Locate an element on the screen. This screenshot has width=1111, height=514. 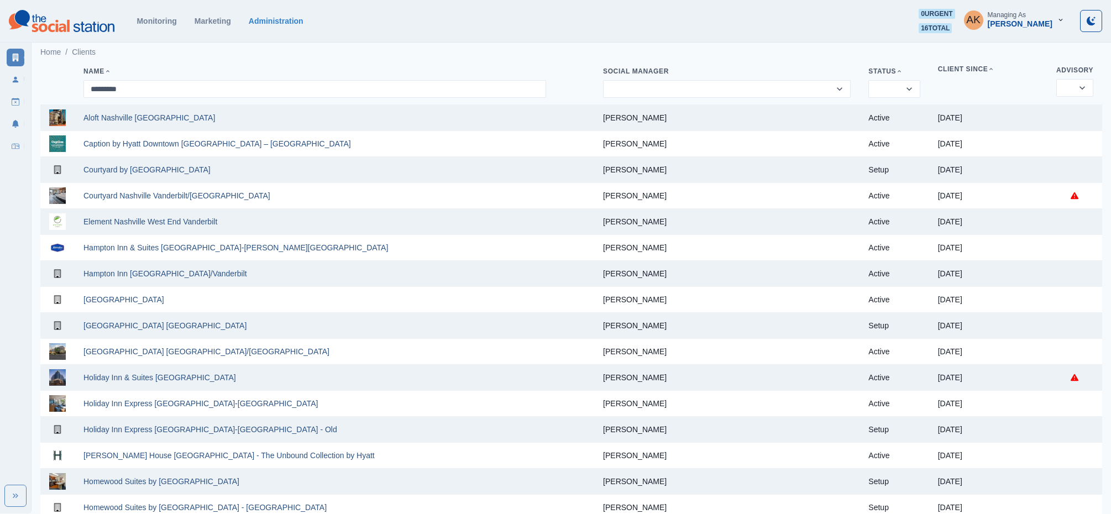
img: 407813246409593 is located at coordinates (57, 377).